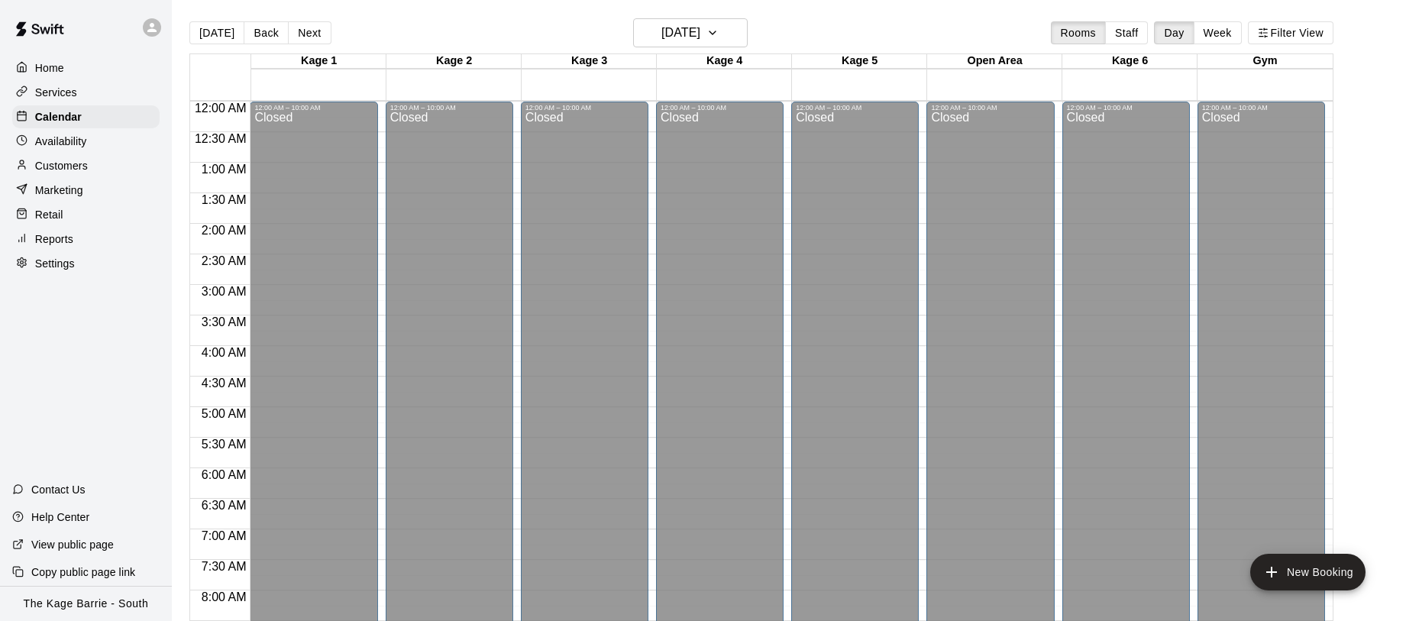  I want to click on div: Kage 6, so click(1130, 61).